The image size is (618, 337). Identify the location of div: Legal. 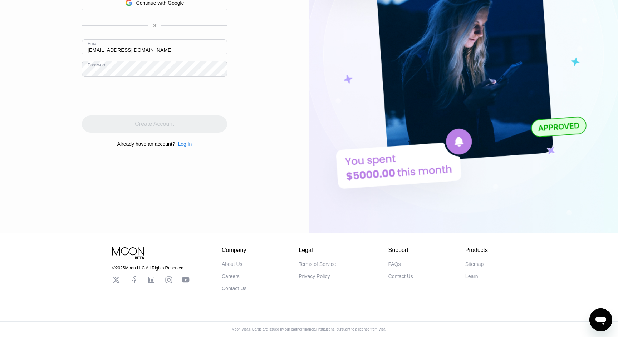
(317, 251).